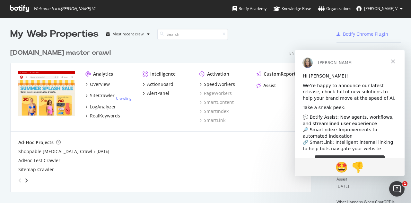 This screenshot has height=203, width=411. Describe the element at coordinates (219, 84) in the screenshot. I see `div: SpeedWorkers` at that location.